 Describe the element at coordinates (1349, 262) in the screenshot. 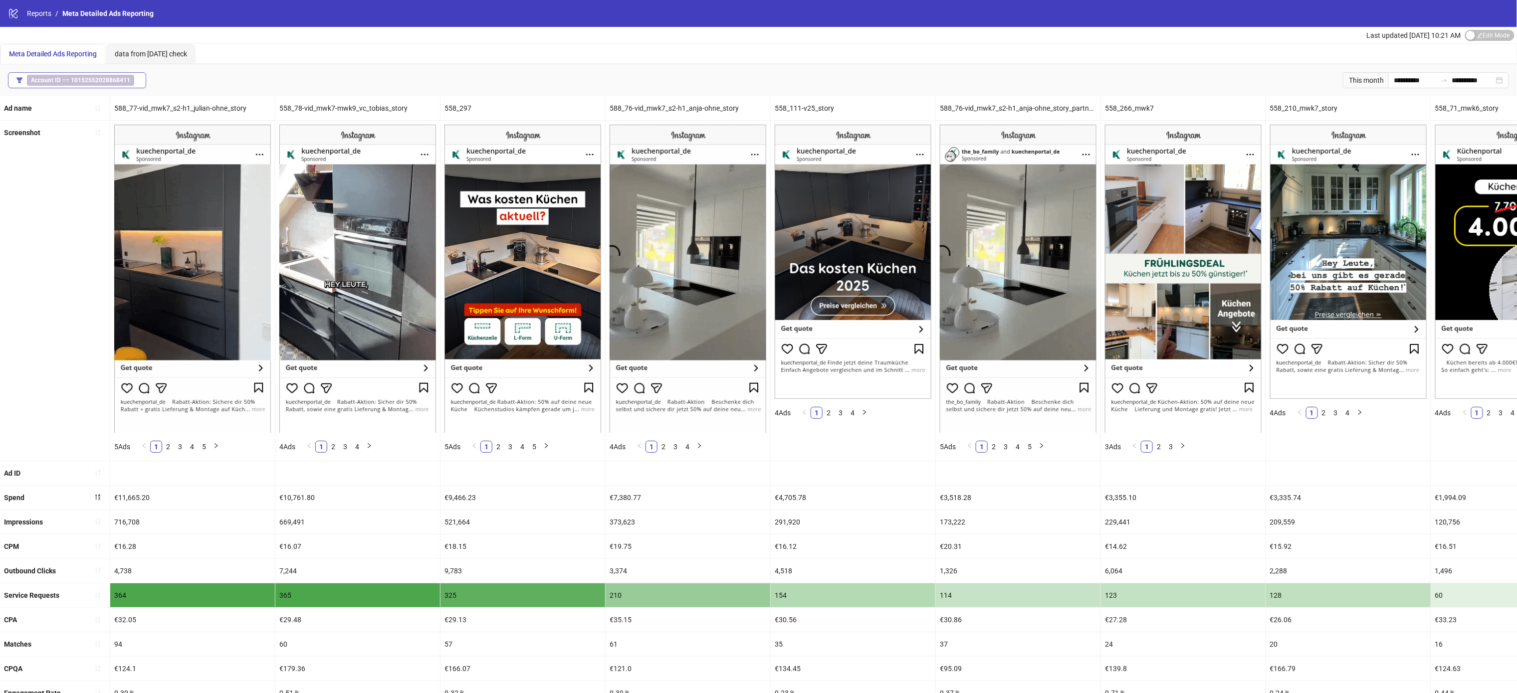

I see `img: Screenshot 6903829703661` at that location.